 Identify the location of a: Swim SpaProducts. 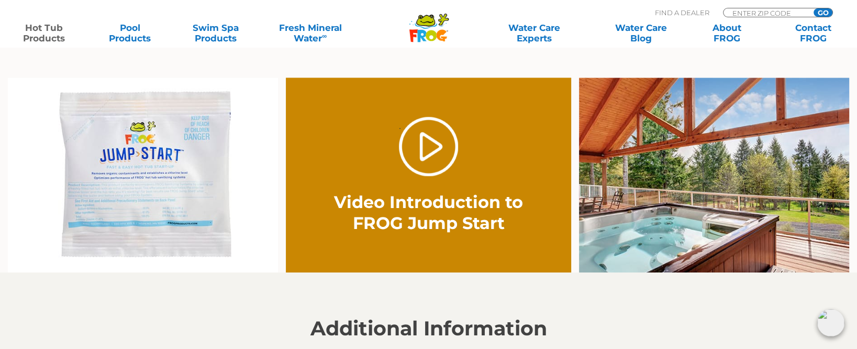
(216, 33).